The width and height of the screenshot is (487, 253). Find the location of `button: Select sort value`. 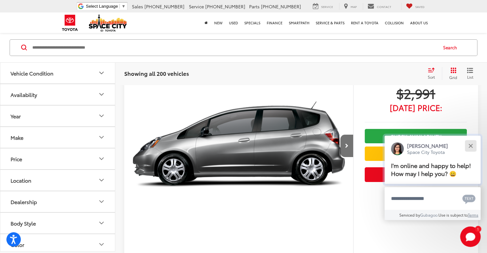

button: Select sort value is located at coordinates (433, 74).